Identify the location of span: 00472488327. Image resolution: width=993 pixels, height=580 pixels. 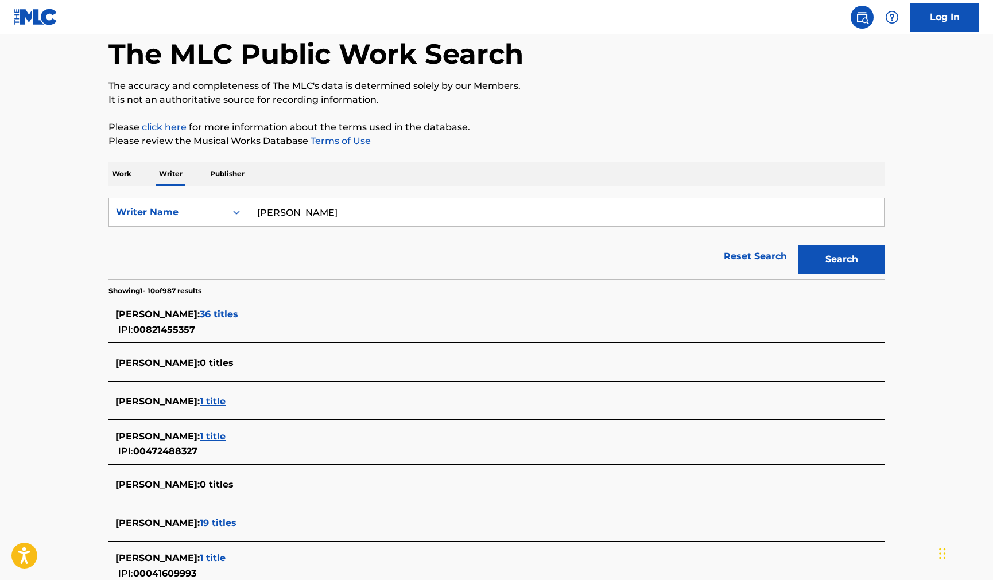
(165, 451).